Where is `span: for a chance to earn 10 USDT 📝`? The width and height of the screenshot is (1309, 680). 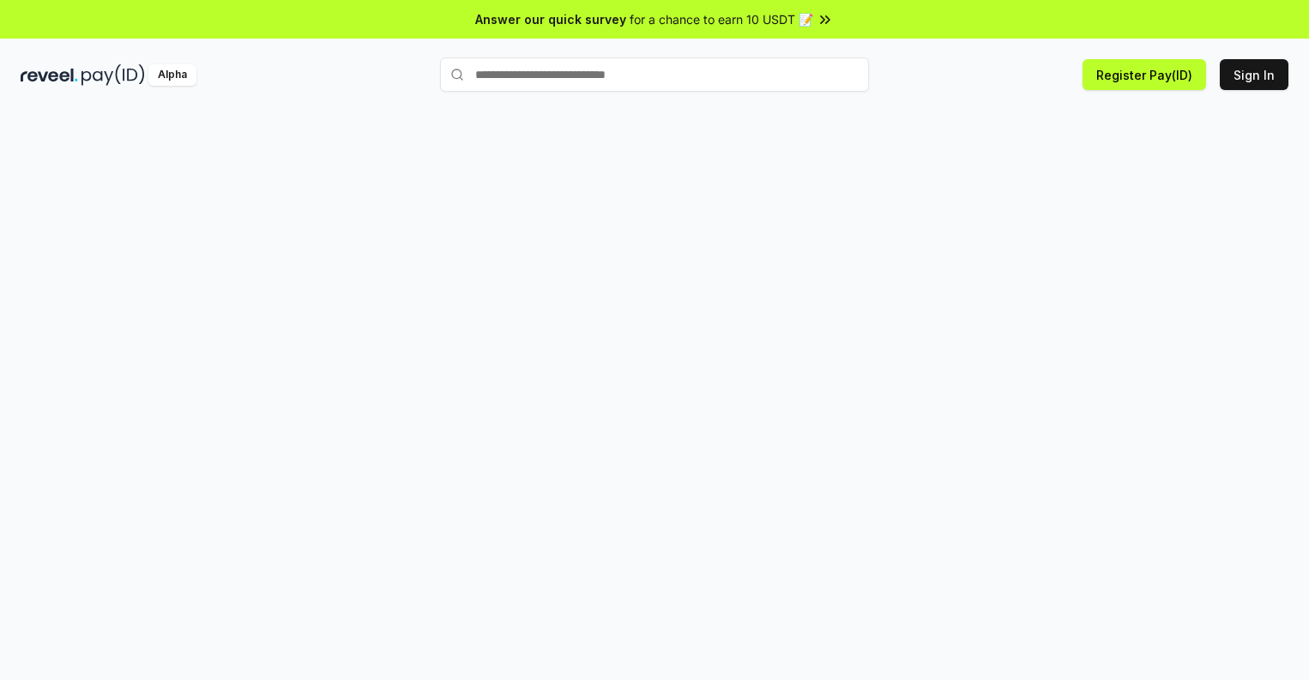
span: for a chance to earn 10 USDT 📝 is located at coordinates (721, 19).